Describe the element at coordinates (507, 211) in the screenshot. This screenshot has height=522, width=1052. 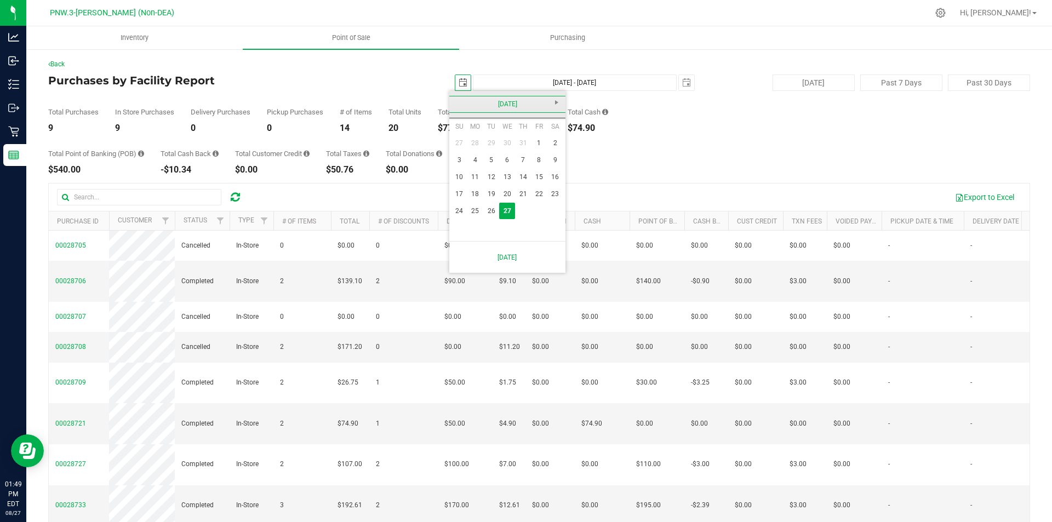
I see `td: Current focused date is Wednesday, August 27, 2025` at that location.